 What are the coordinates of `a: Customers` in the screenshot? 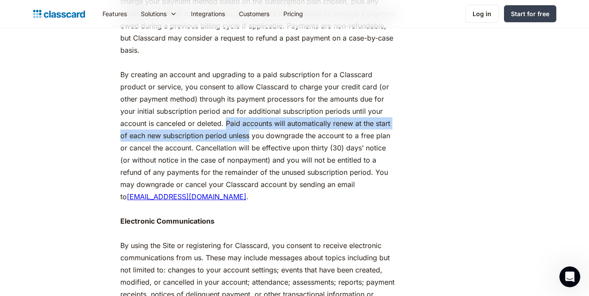 It's located at (254, 14).